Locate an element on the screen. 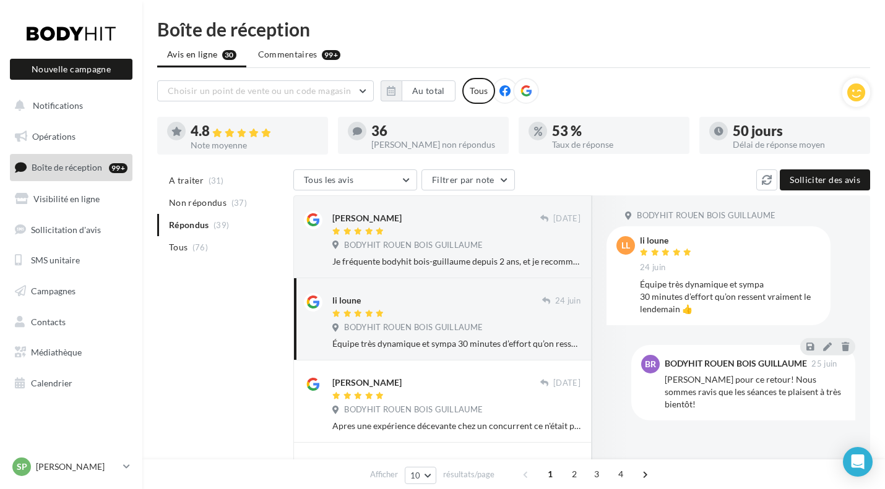  span: 4 is located at coordinates (621, 475).